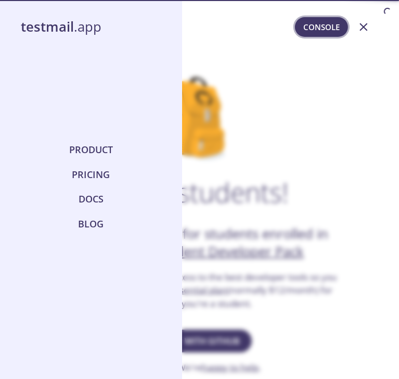 This screenshot has width=399, height=379. Describe the element at coordinates (91, 175) in the screenshot. I see `a: Pricing` at that location.